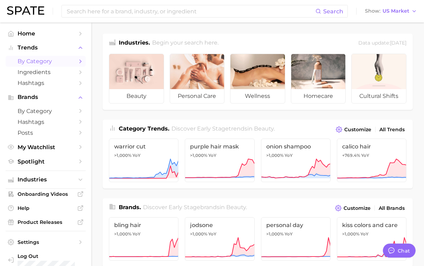 The image size is (424, 266). What do you see at coordinates (351, 155) in the screenshot?
I see `span: +769.4%` at bounding box center [351, 155].